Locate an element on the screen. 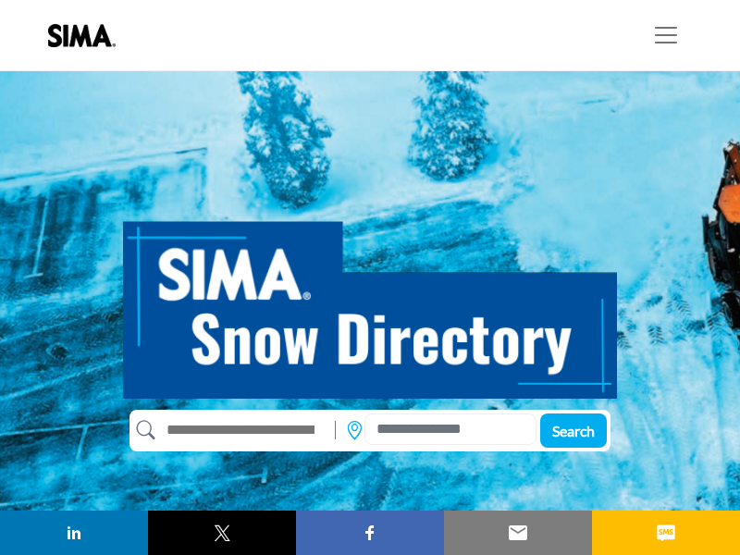 The width and height of the screenshot is (740, 555). img: sms sharing button is located at coordinates (666, 533).